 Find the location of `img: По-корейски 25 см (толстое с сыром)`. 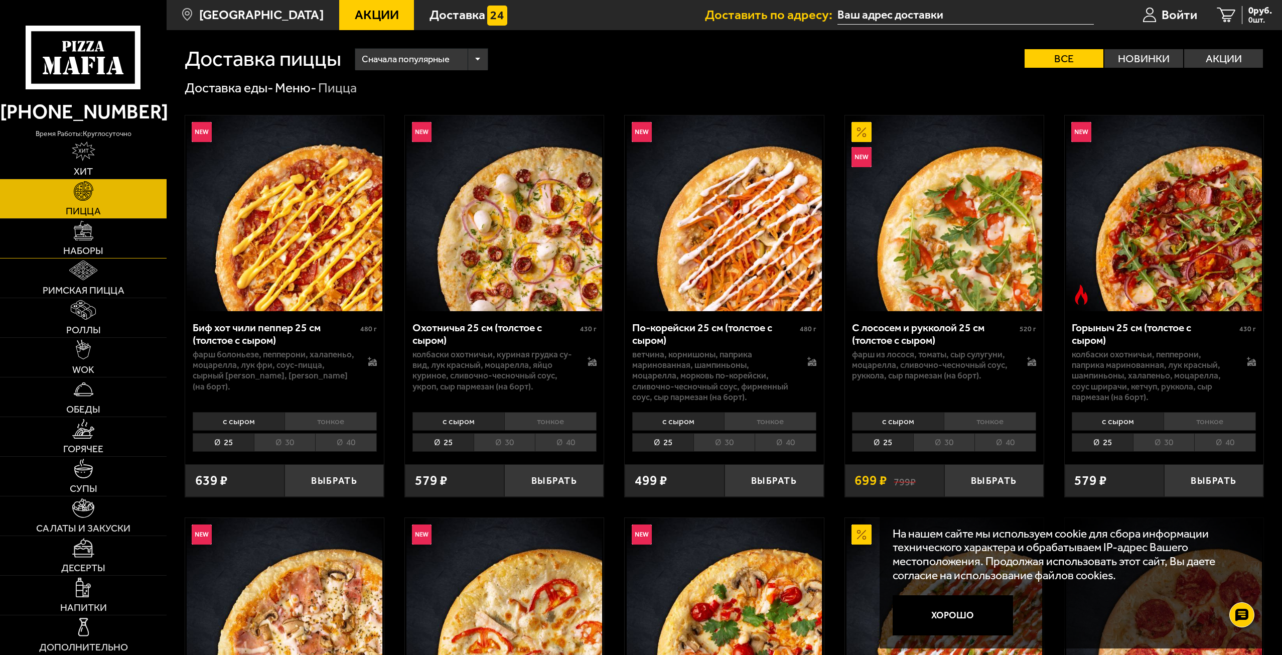

img: По-корейски 25 см (толстое с сыром) is located at coordinates (725, 213).